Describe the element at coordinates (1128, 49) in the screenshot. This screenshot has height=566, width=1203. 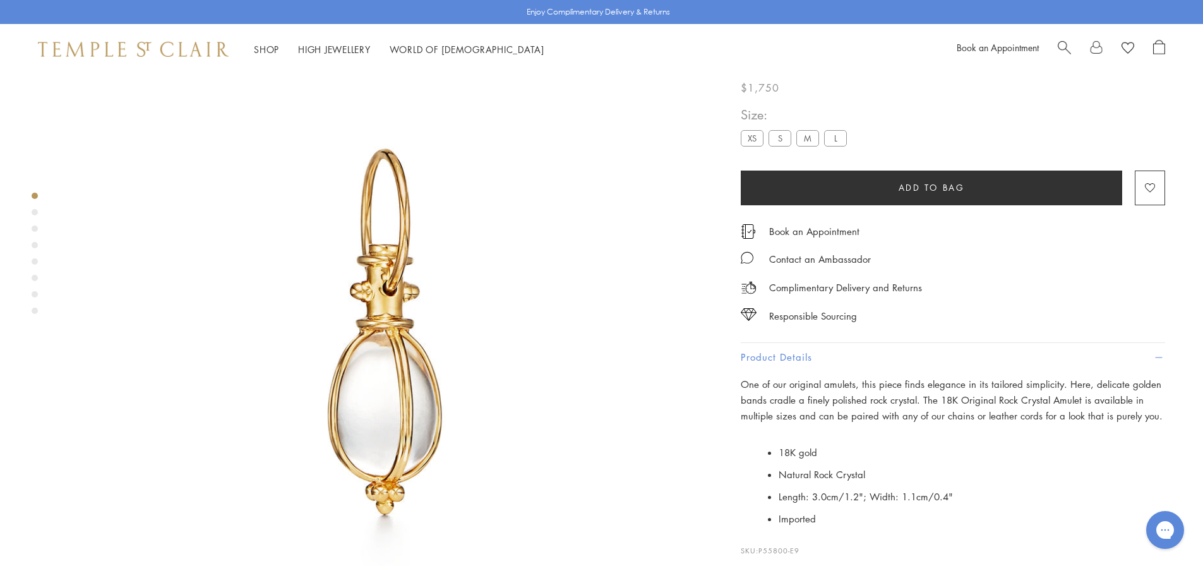
I see `a: View Wishlist` at that location.